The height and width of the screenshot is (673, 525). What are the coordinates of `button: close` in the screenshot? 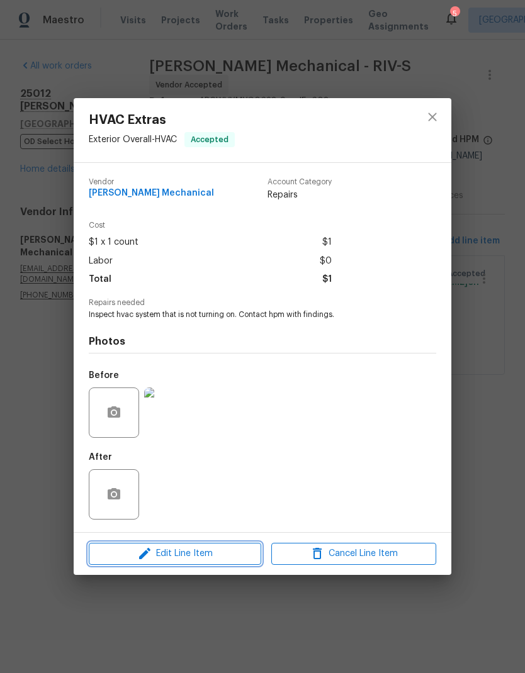 It's located at (432, 117).